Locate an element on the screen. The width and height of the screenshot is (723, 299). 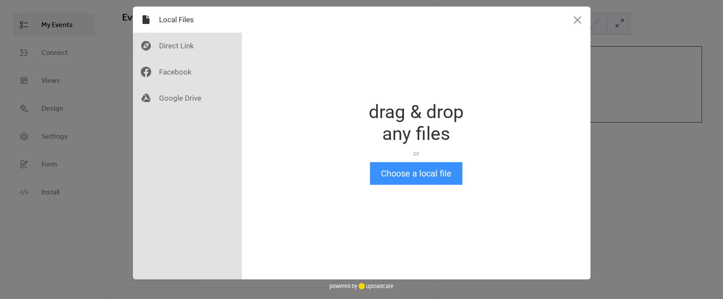
button: Close is located at coordinates (577, 20).